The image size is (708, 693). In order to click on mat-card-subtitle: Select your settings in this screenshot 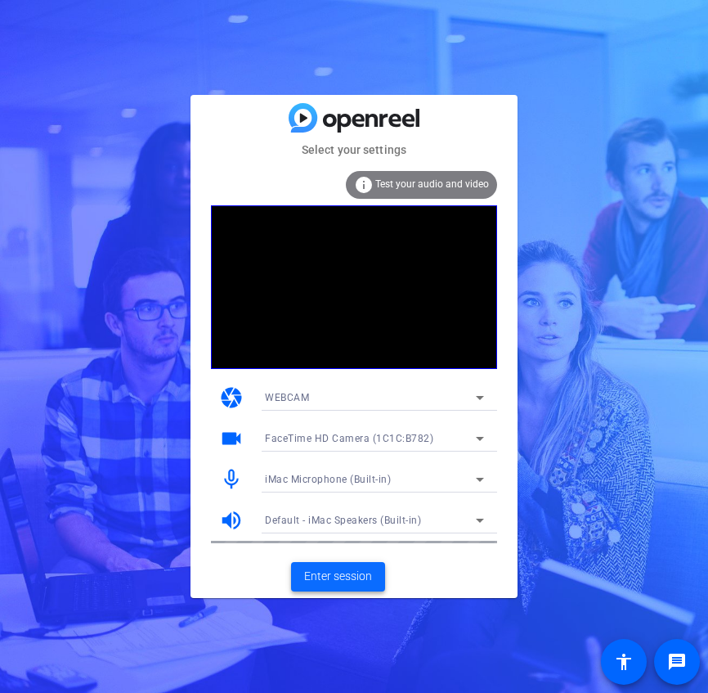, I will do `click(354, 150)`.